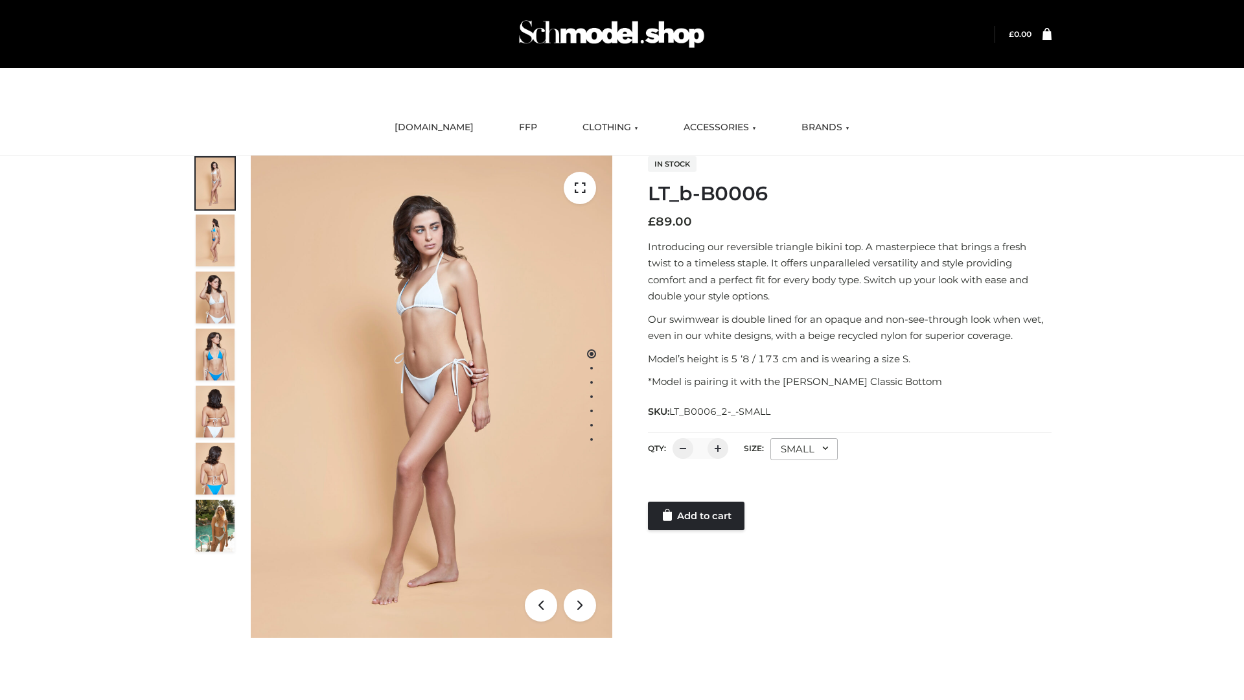  Describe the element at coordinates (528, 128) in the screenshot. I see `a: FFP` at that location.